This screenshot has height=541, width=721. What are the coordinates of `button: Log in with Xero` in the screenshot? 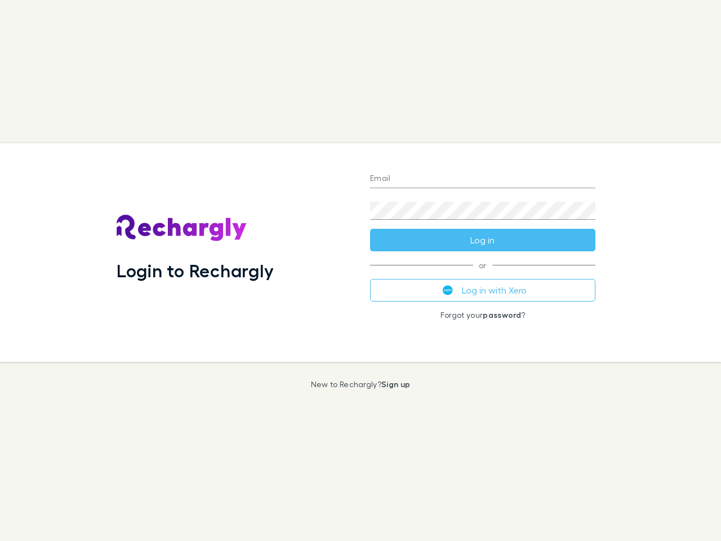 It's located at (483, 290).